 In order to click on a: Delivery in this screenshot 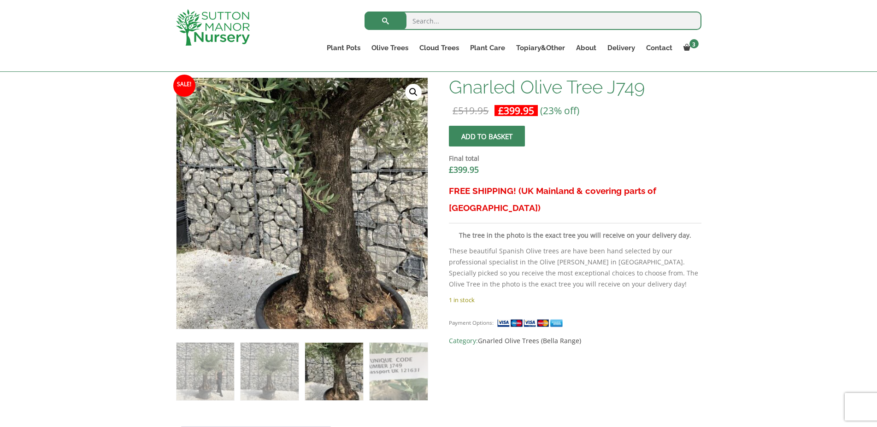, I will do `click(621, 48)`.